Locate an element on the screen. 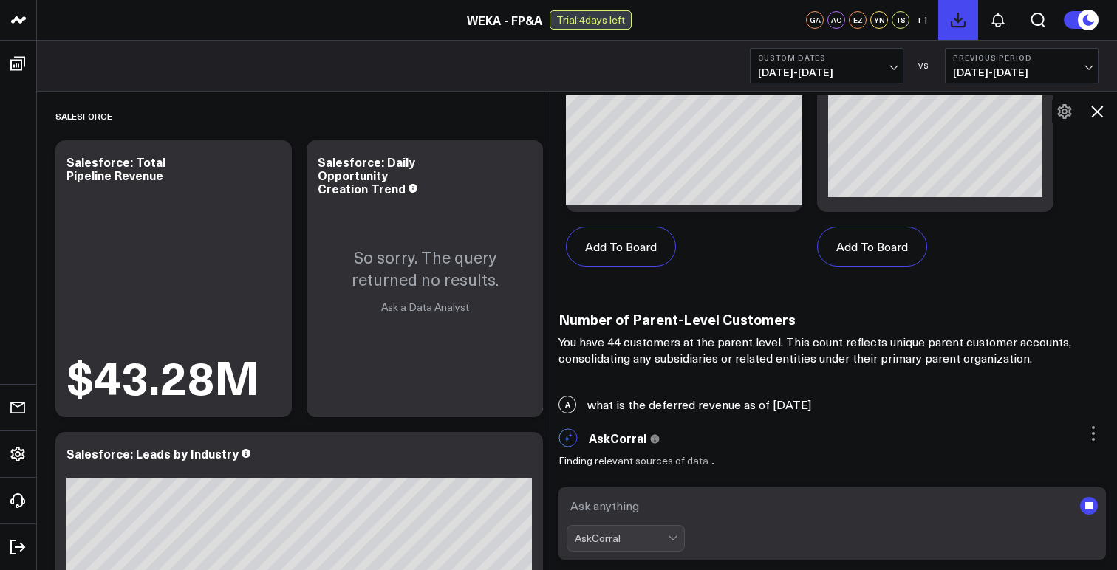 Image resolution: width=1117 pixels, height=570 pixels. b: Custom Dates is located at coordinates (827, 58).